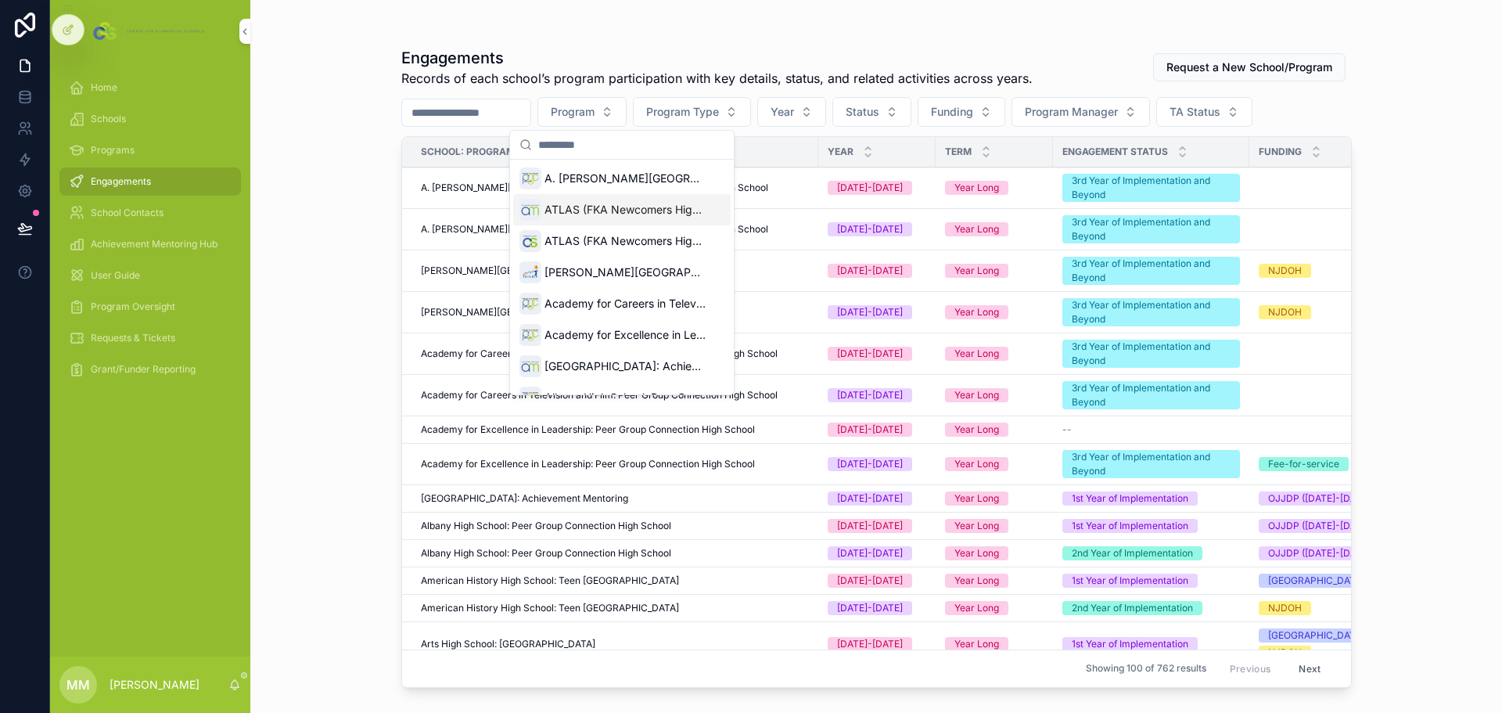 The height and width of the screenshot is (713, 1502). What do you see at coordinates (625, 210) in the screenshot?
I see `span: ATLAS (FKA Newcomers High School): Achievement Mentoring` at bounding box center [625, 210].